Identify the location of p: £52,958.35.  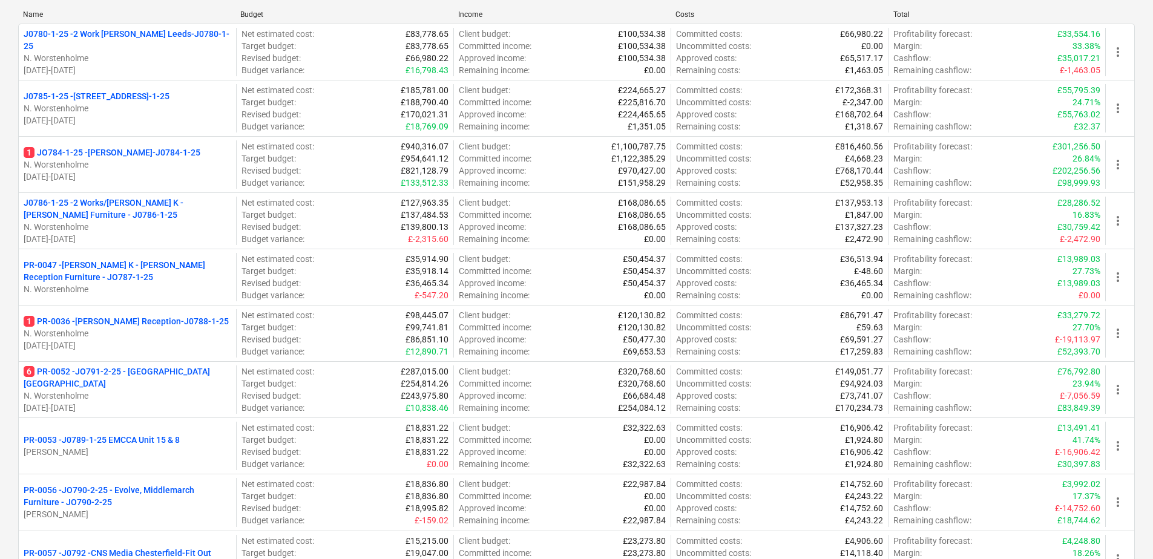
(862, 183).